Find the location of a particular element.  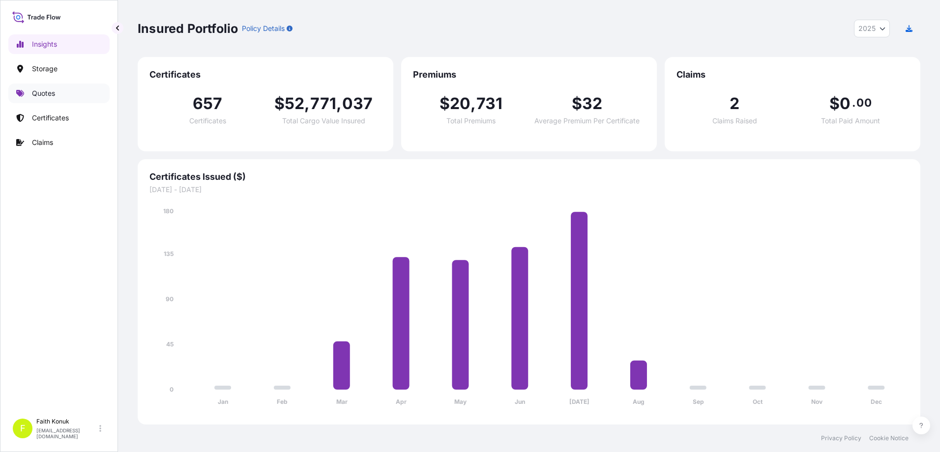

p: Privacy Policy is located at coordinates (841, 438).